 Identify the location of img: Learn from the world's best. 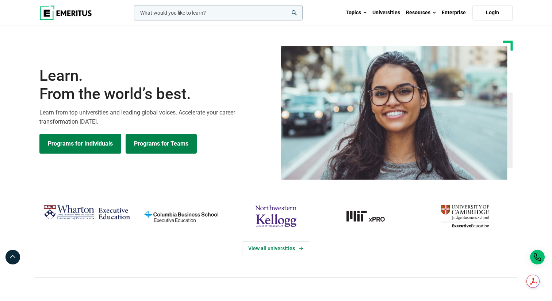
(394, 112).